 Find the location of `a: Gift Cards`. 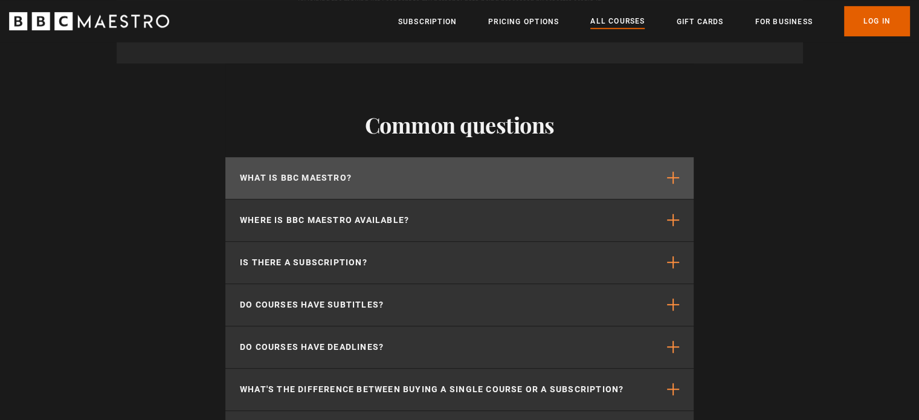

a: Gift Cards is located at coordinates (699, 22).